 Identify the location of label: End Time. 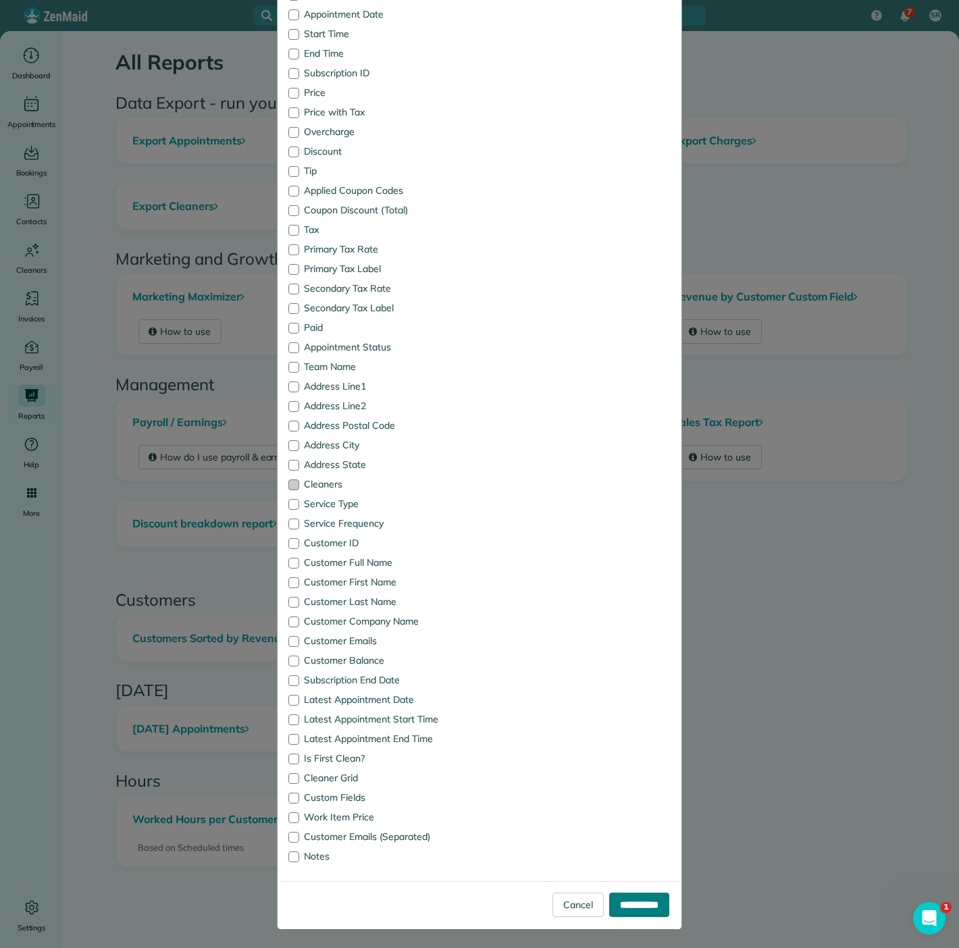
(379, 53).